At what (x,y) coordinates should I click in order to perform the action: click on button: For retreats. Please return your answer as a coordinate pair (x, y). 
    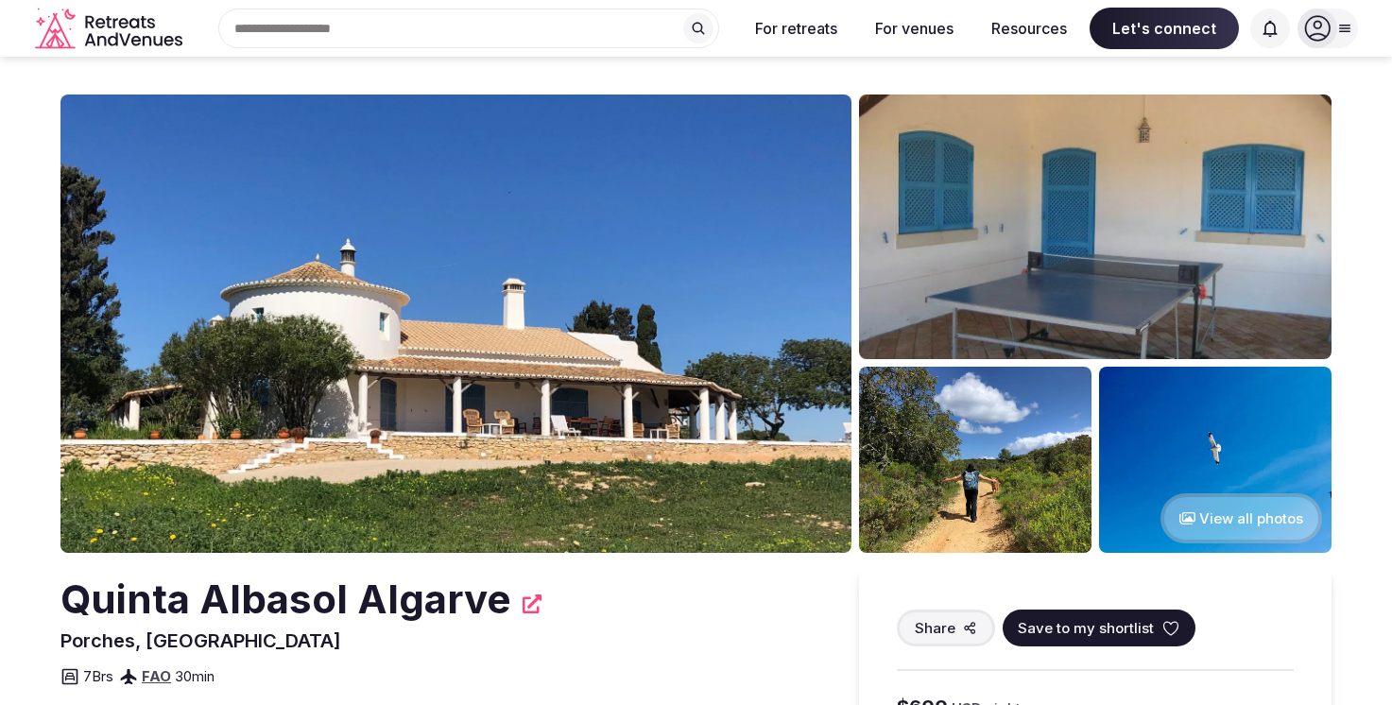
    Looking at the image, I should click on (796, 28).